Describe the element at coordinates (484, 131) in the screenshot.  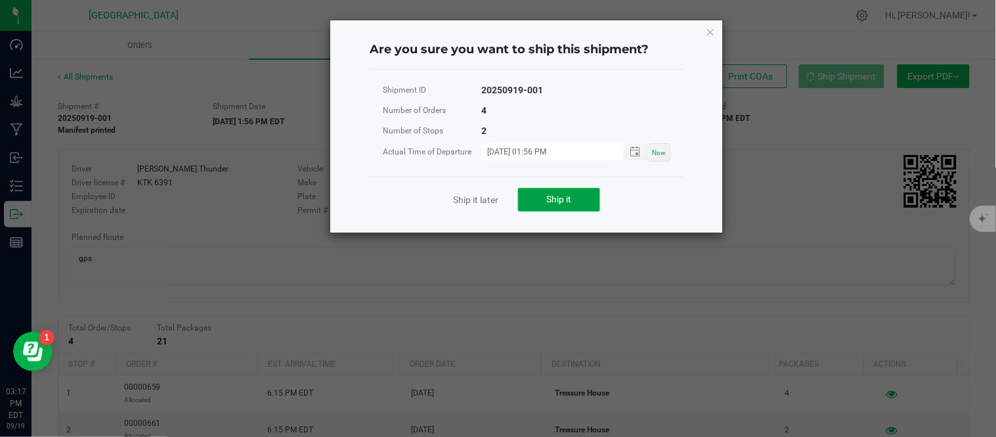
I see `div: 2` at that location.